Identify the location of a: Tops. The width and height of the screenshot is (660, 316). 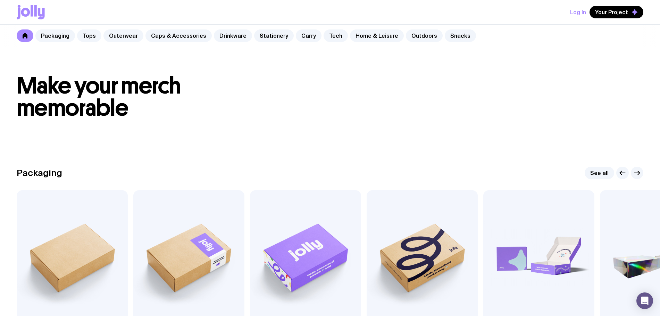
(89, 36).